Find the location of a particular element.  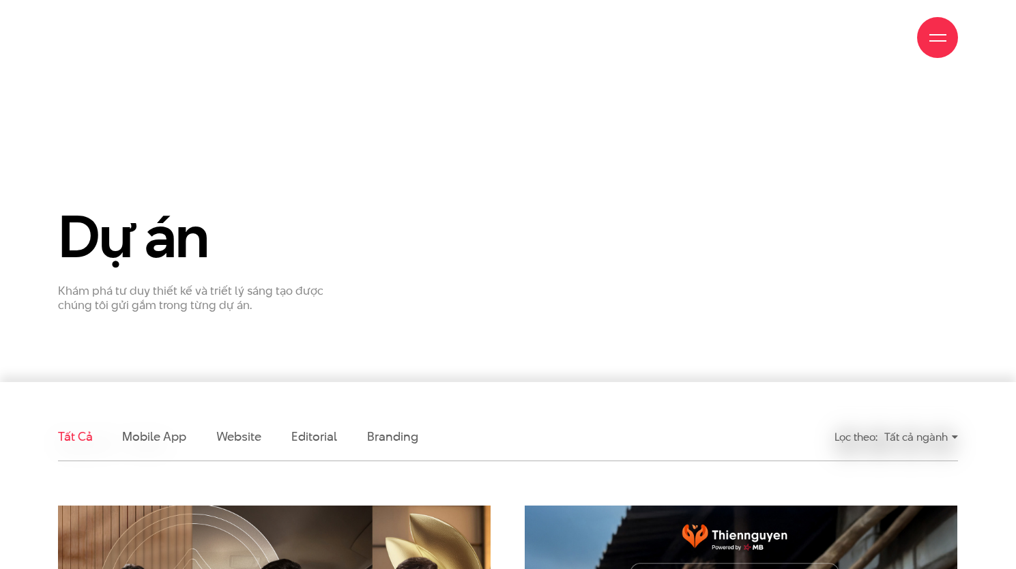

a: Editorial is located at coordinates (314, 436).